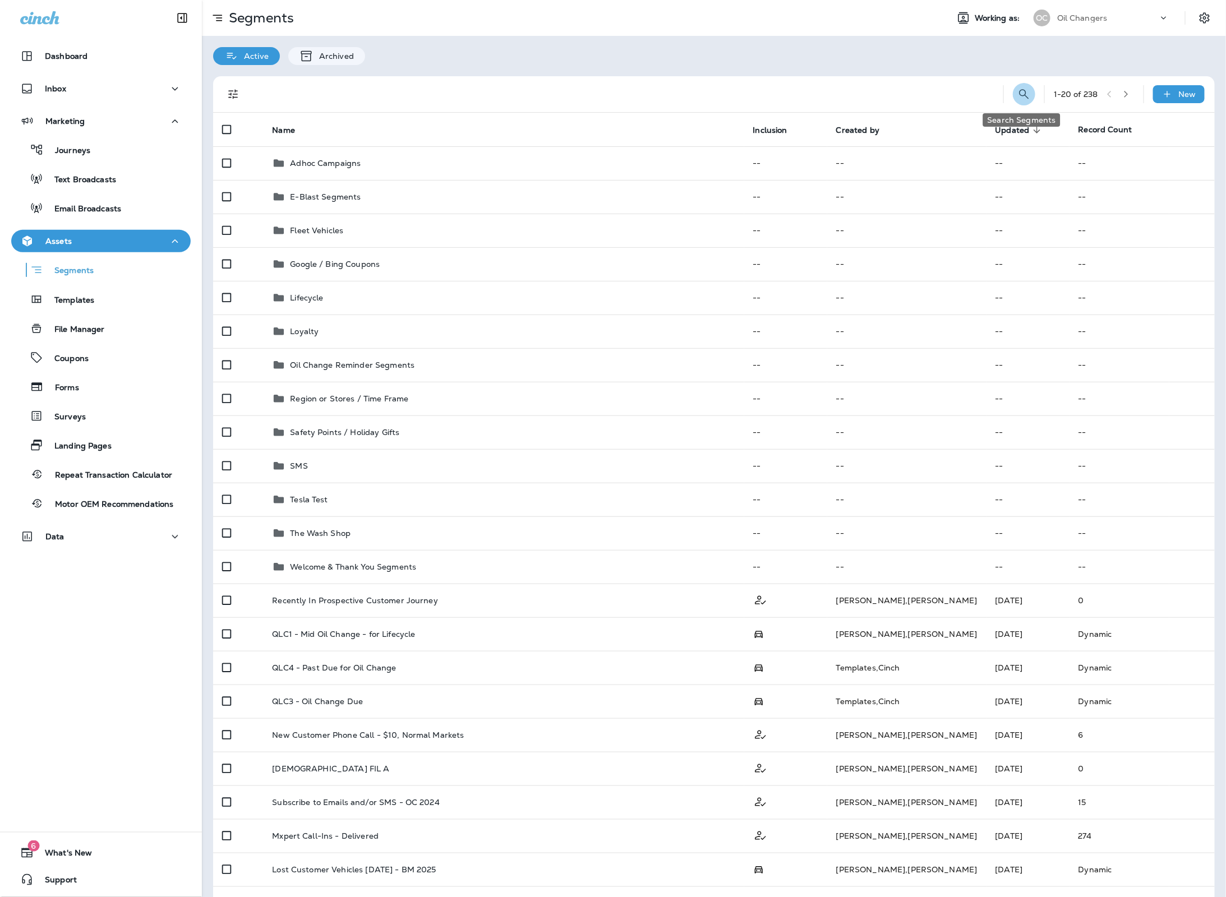 Image resolution: width=1226 pixels, height=897 pixels. What do you see at coordinates (1187, 94) in the screenshot?
I see `p: New` at bounding box center [1187, 94].